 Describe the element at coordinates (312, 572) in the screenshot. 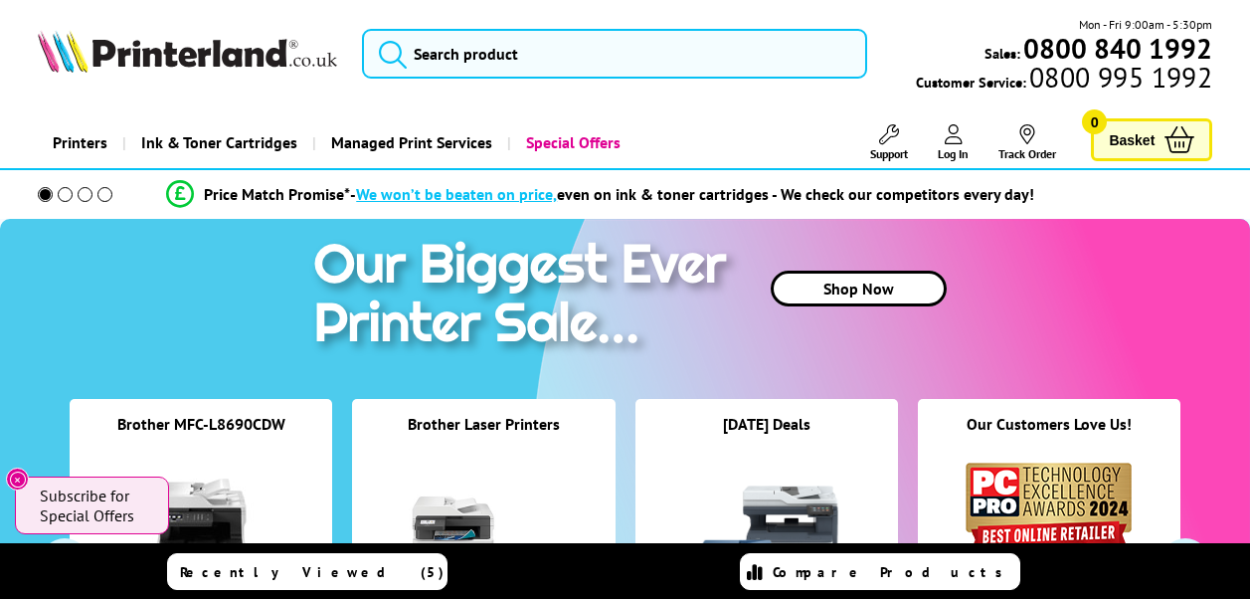

I see `span: Recently Viewed (5)` at that location.